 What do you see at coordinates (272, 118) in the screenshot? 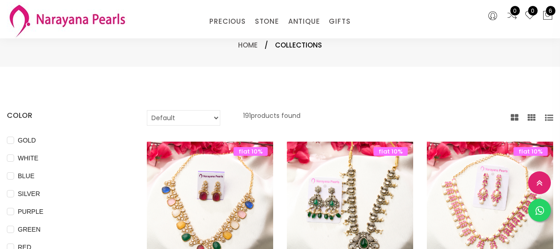
I see `p: 191 products found` at bounding box center [272, 118].